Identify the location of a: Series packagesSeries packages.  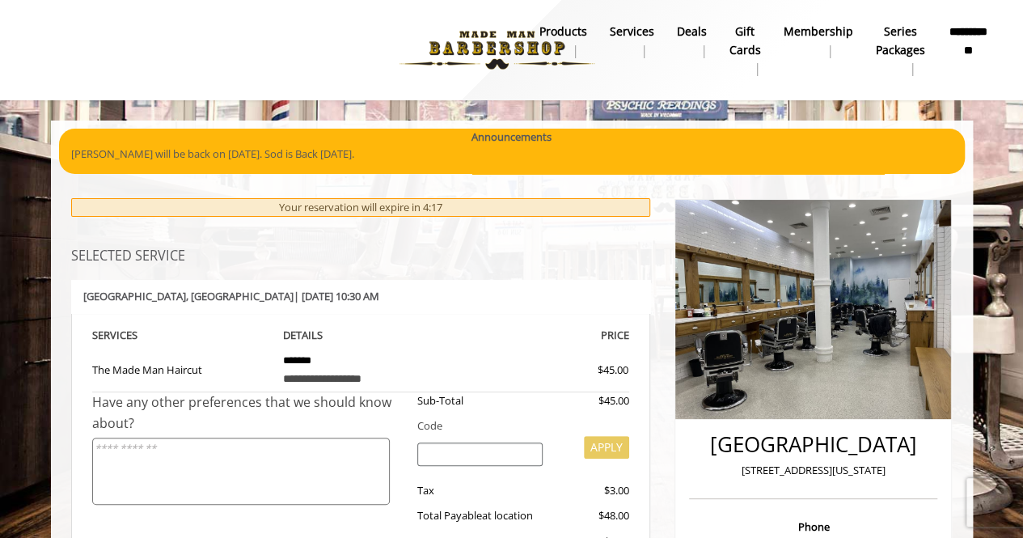
(900, 50).